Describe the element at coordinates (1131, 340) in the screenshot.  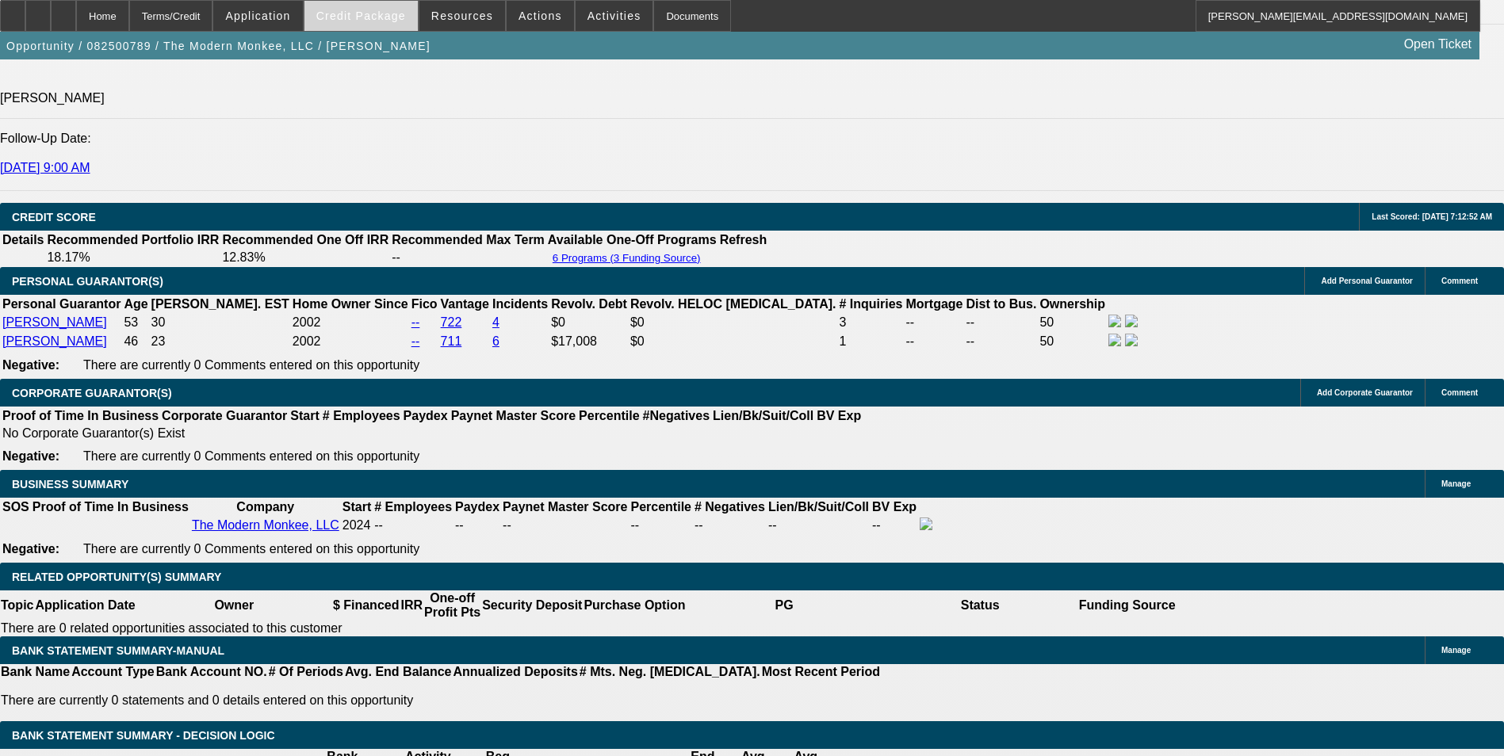
I see `img: linkedin-icon.png` at that location.